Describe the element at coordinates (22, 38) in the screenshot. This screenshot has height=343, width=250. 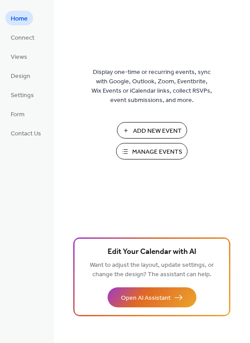
I see `span: Connect` at that location.